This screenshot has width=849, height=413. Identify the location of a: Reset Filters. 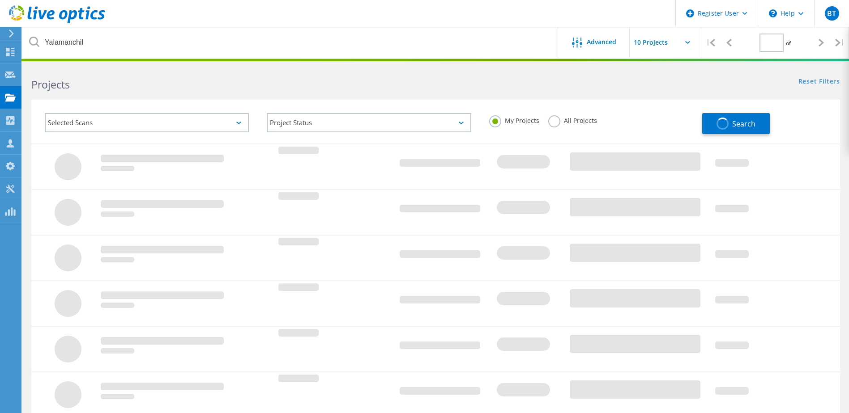
(819, 82).